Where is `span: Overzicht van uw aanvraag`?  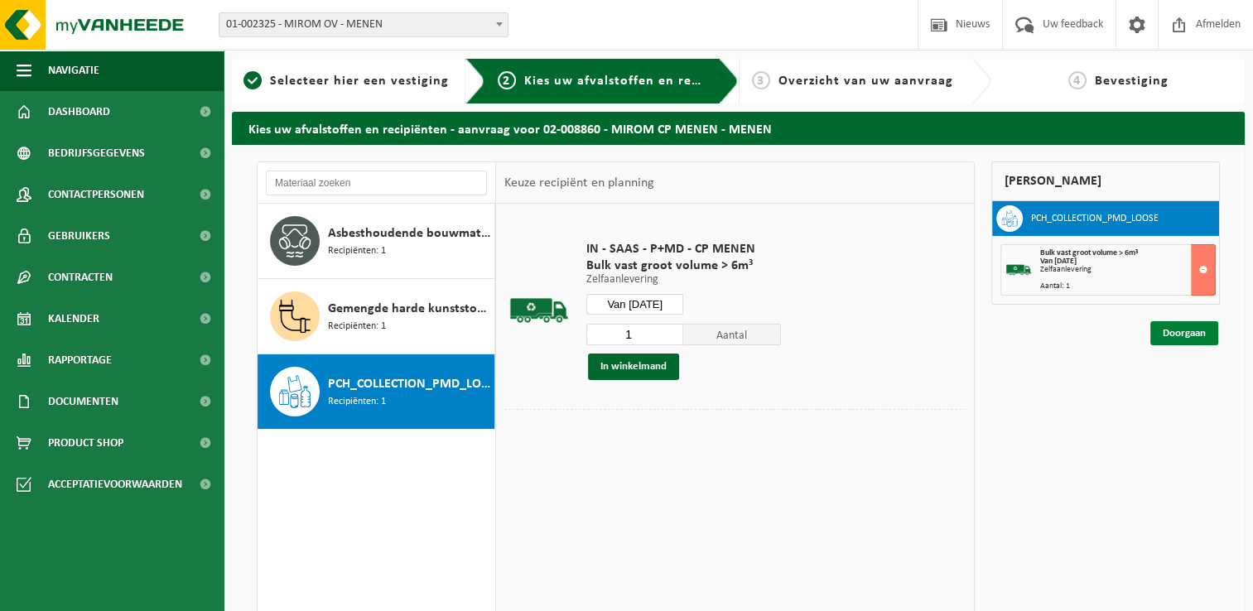
span: Overzicht van uw aanvraag is located at coordinates (865, 81).